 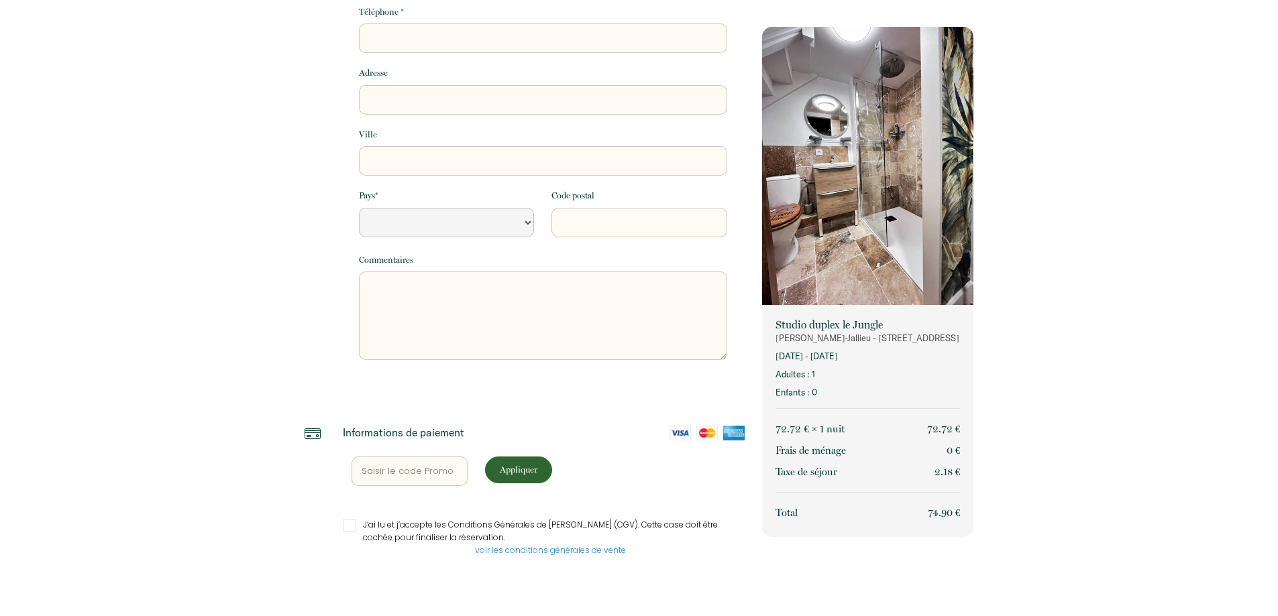 What do you see at coordinates (867, 392) in the screenshot?
I see `p: Enfants : 0` at bounding box center [867, 392].